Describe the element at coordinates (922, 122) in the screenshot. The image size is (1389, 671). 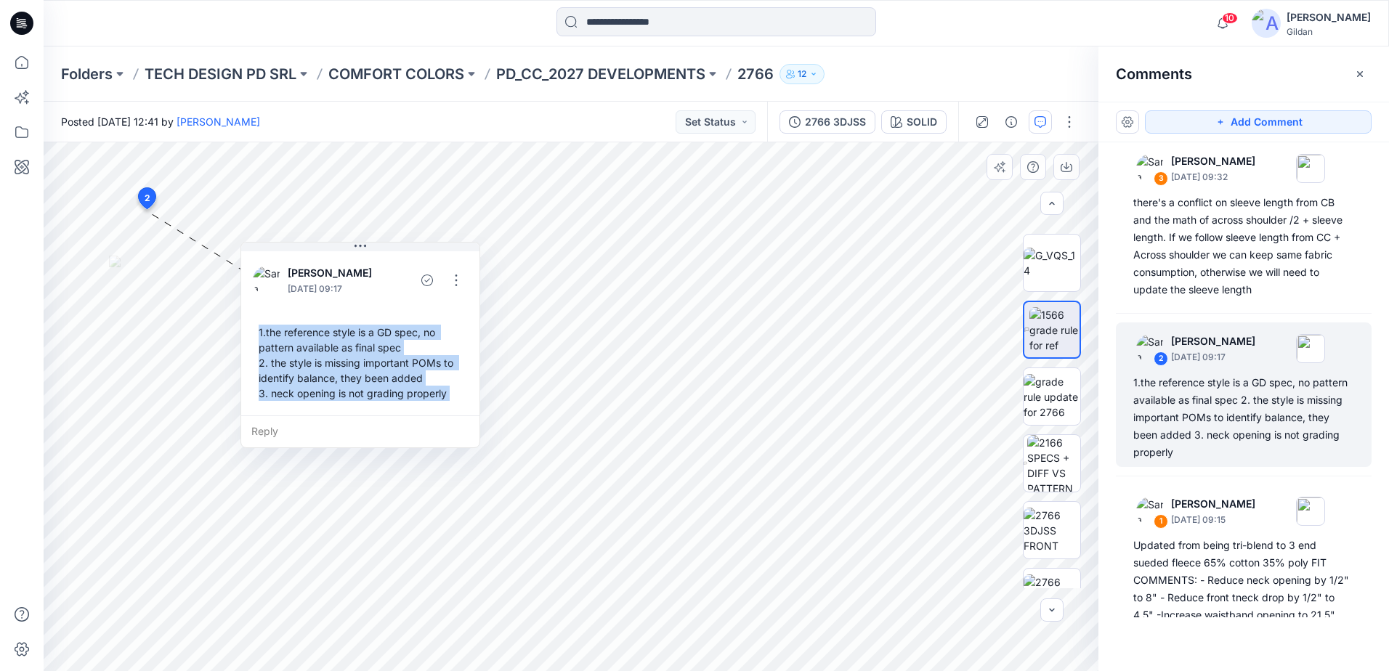
I see `div: SOLID` at that location.